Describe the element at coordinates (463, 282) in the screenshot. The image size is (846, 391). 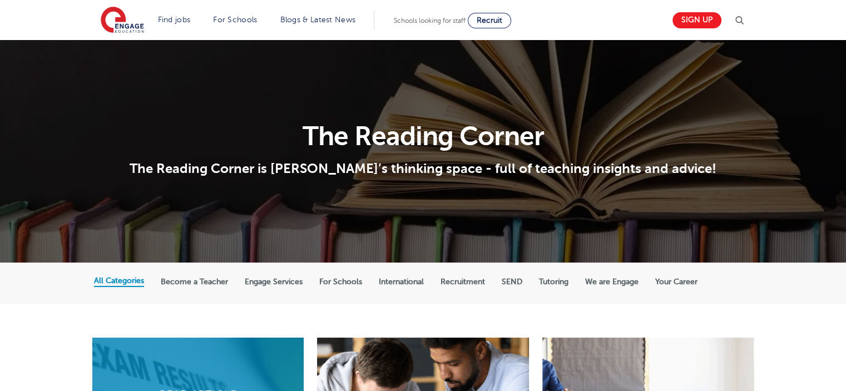
I see `label: Recruitment` at that location.